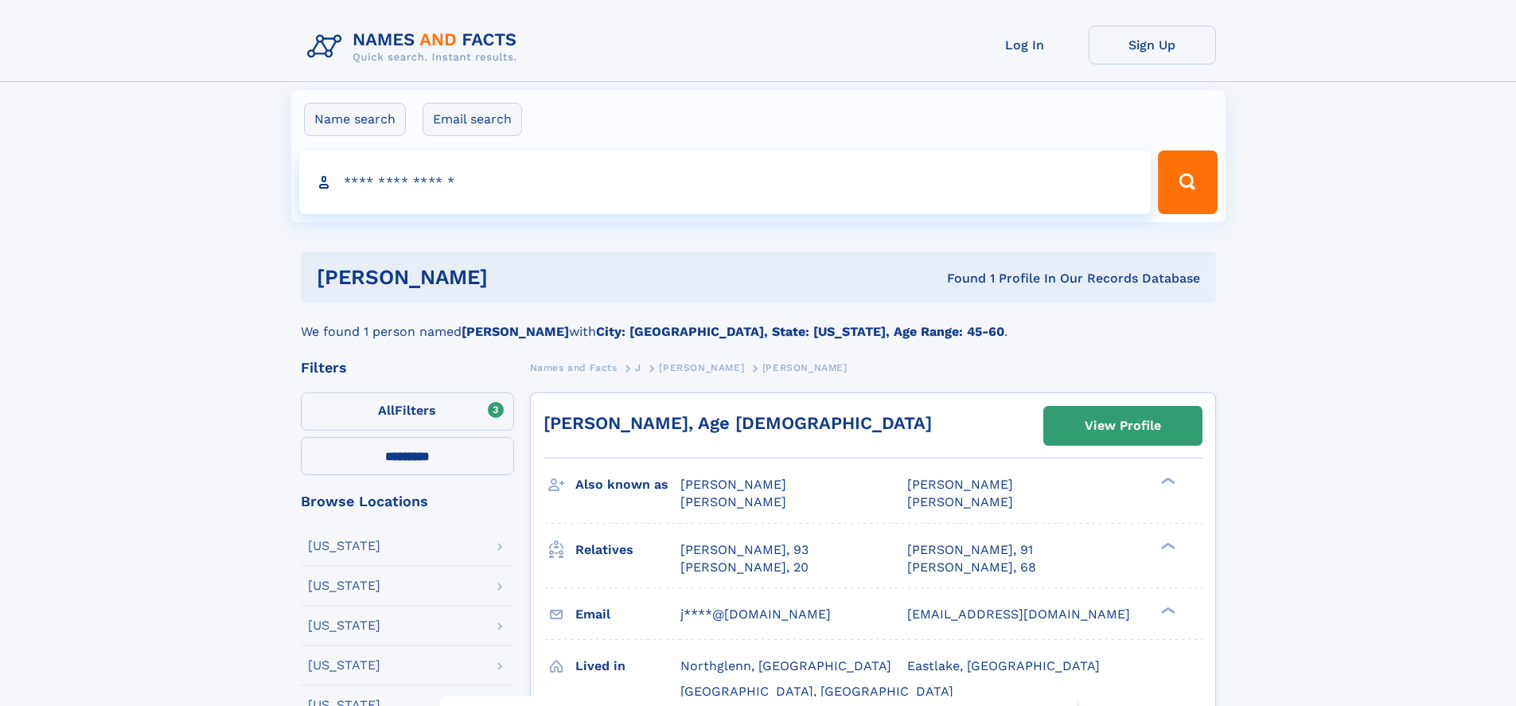 The width and height of the screenshot is (1516, 706). Describe the element at coordinates (1188, 182) in the screenshot. I see `button: Search Button` at that location.